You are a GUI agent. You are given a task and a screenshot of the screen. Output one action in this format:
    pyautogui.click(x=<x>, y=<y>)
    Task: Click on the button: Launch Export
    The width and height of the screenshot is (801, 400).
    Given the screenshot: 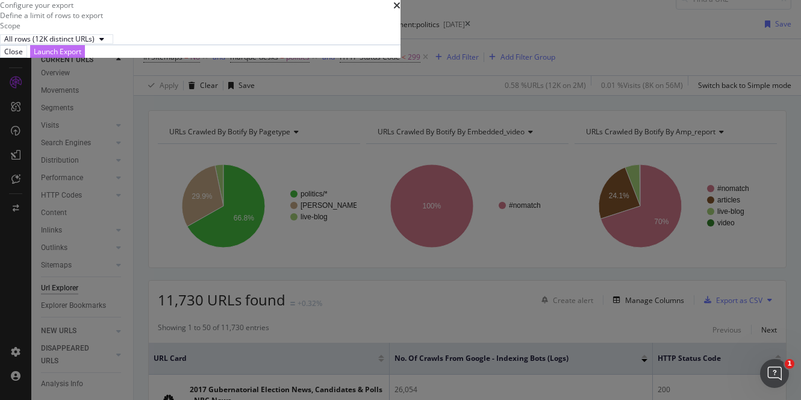 What is the action you would take?
    pyautogui.click(x=57, y=51)
    